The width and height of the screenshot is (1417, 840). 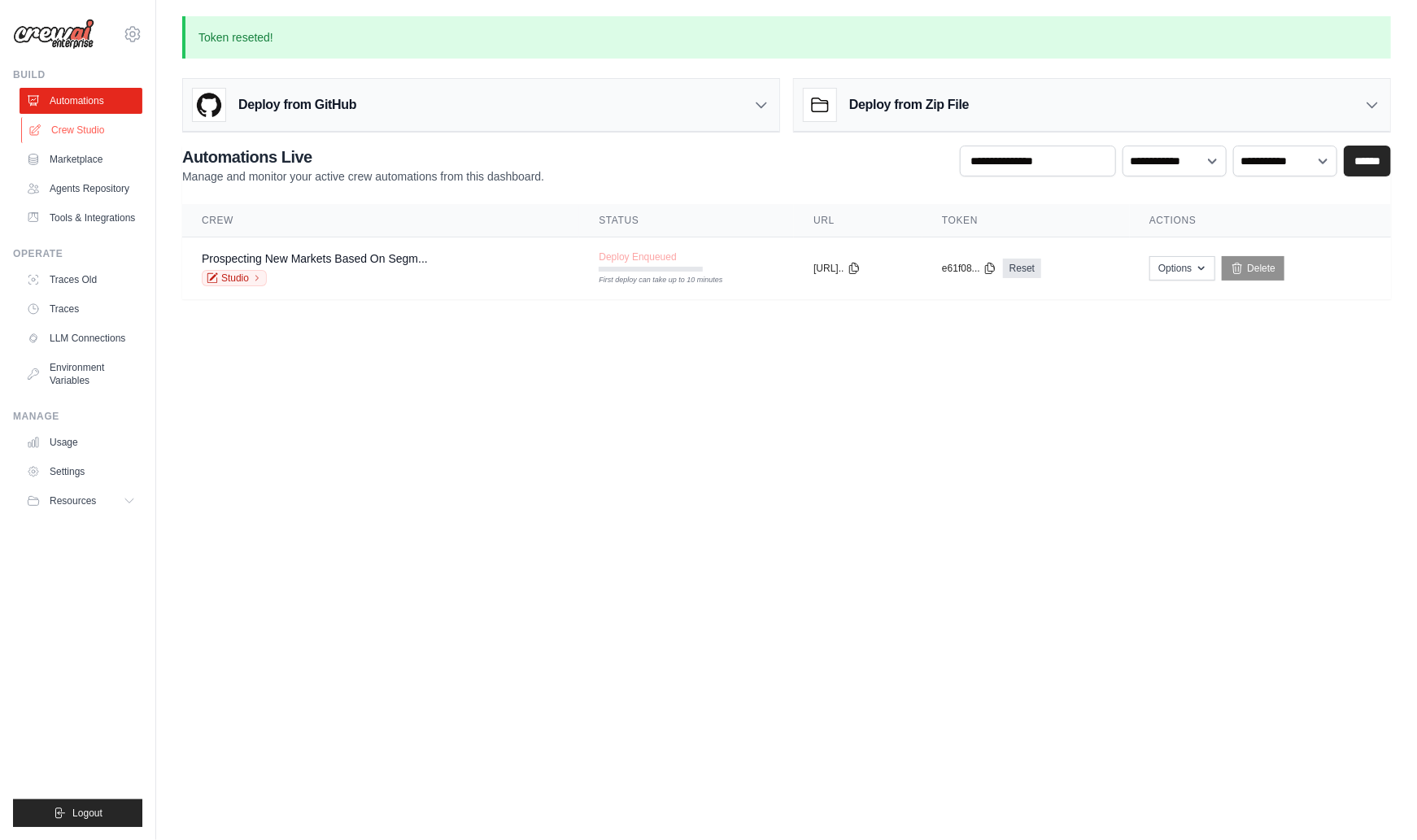 I want to click on span: Resources, so click(x=73, y=501).